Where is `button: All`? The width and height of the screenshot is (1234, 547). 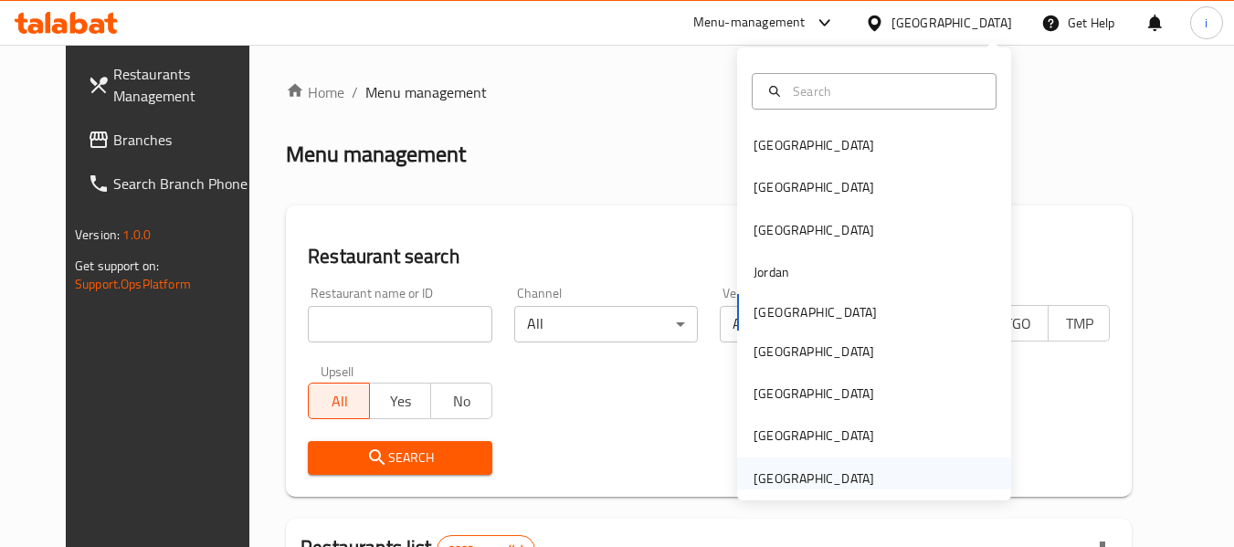 button: All is located at coordinates (339, 401).